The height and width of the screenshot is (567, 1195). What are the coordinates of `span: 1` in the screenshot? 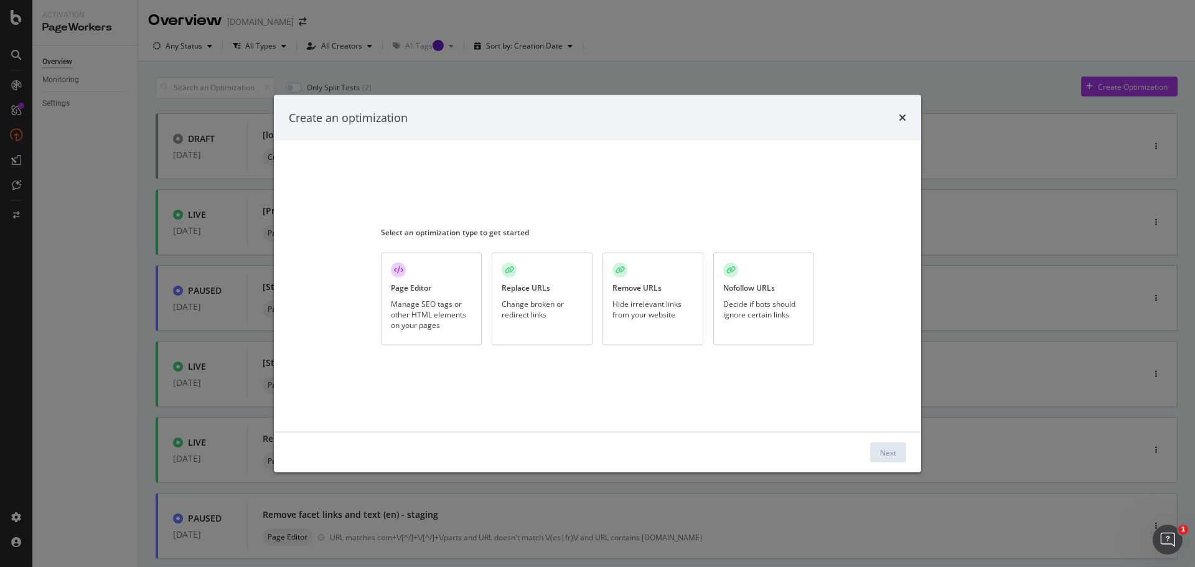 It's located at (1183, 530).